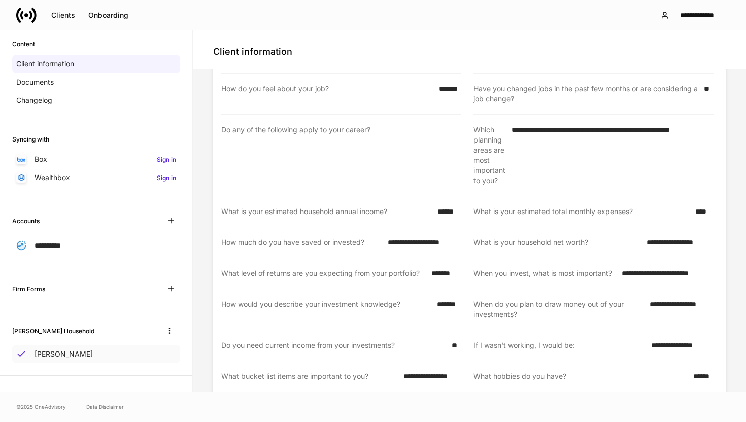  I want to click on div: Have you changed jobs in the past few months or are considering a job change?, so click(586, 94).